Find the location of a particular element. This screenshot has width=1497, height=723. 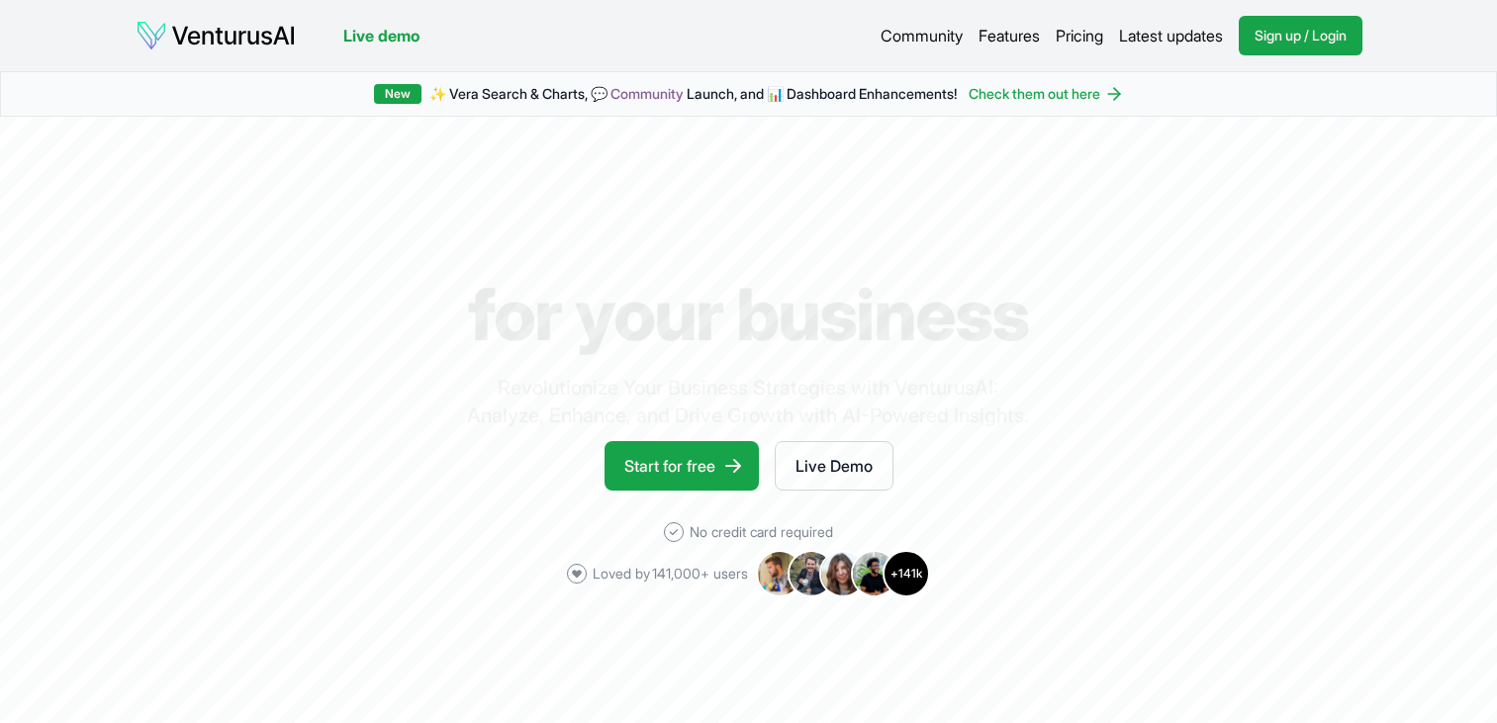

a: Live Demo is located at coordinates (834, 466).